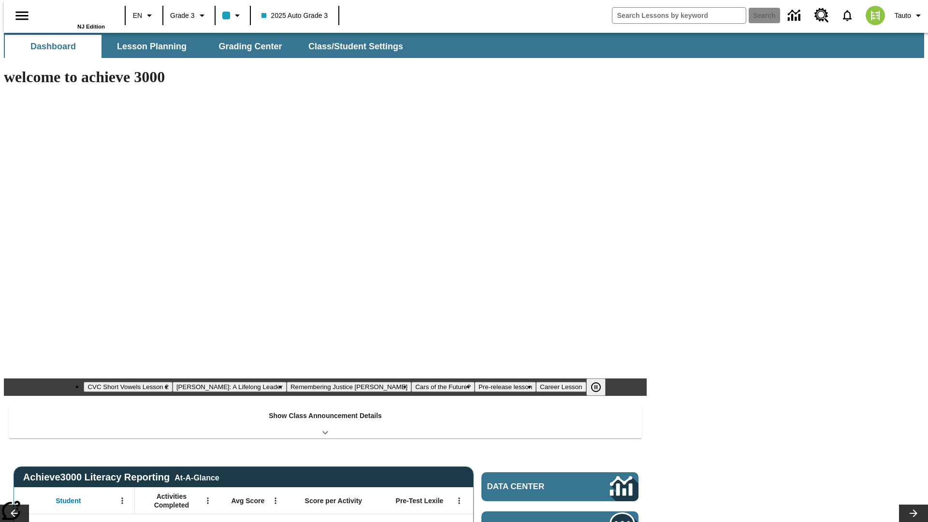 The image size is (928, 522). What do you see at coordinates (73, 16) in the screenshot?
I see `div: Home` at bounding box center [73, 16].